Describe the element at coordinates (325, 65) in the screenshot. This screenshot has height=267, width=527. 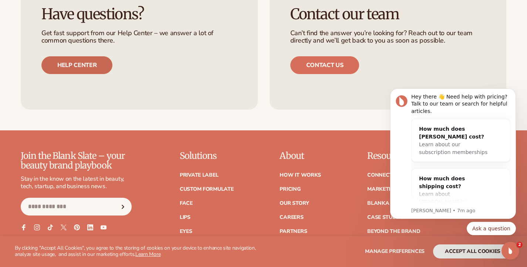
I see `a: Contact us` at that location.